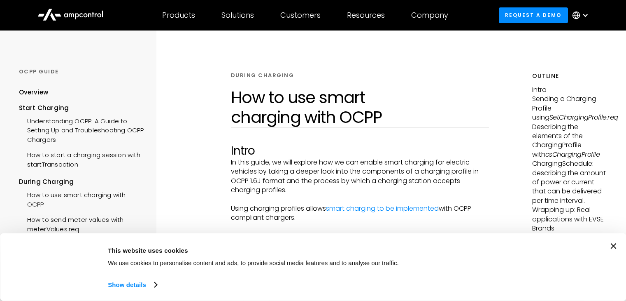  Describe the element at coordinates (570, 90) in the screenshot. I see `p: Intro` at that location.